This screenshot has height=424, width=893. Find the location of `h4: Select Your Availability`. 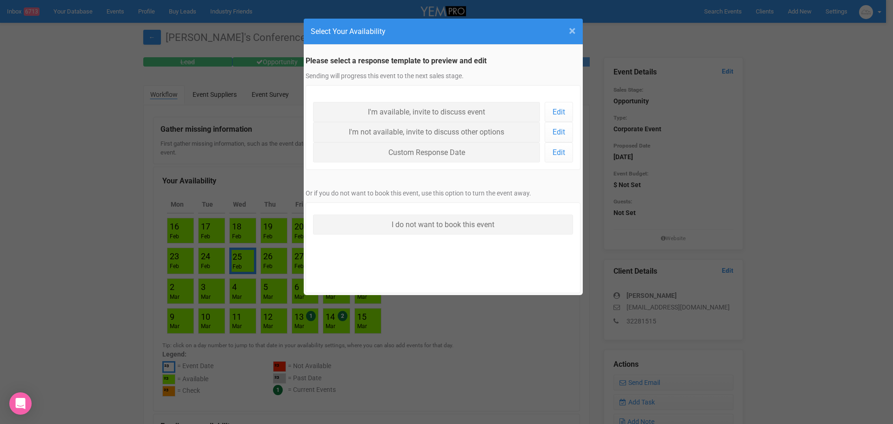

h4: Select Your Availability is located at coordinates (443, 31).